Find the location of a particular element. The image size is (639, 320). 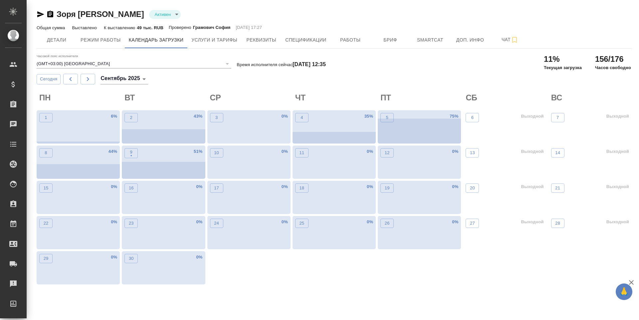

button: Скопировать ссылку is located at coordinates (50, 14).